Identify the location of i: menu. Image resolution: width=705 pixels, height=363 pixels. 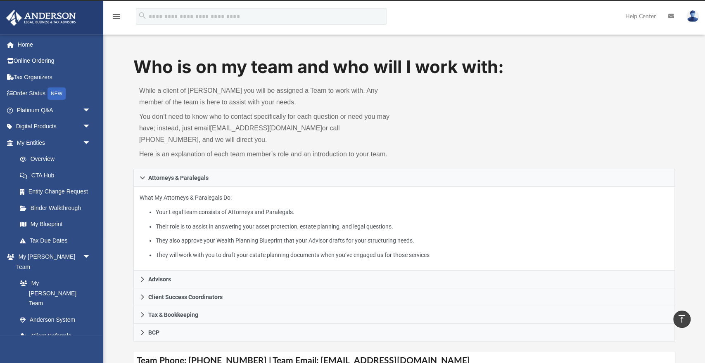
(116, 17).